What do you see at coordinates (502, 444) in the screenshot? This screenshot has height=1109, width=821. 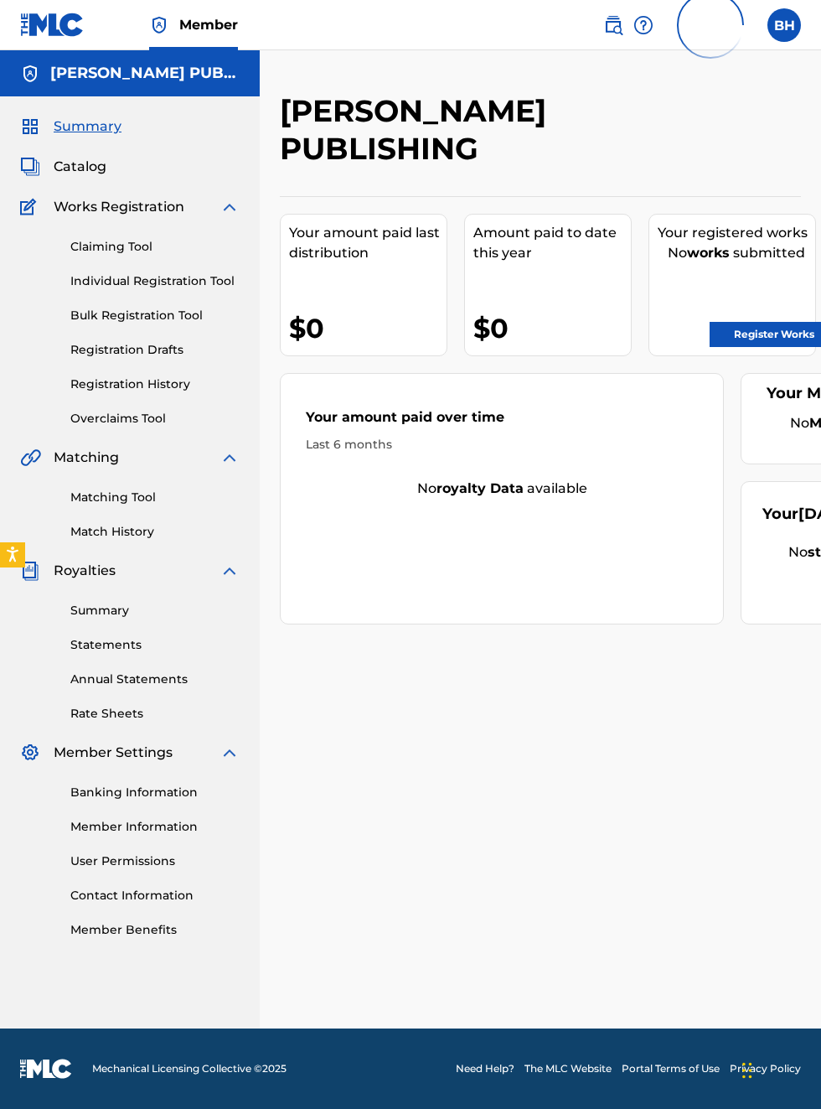 I see `div: Last 6 months` at bounding box center [502, 444].